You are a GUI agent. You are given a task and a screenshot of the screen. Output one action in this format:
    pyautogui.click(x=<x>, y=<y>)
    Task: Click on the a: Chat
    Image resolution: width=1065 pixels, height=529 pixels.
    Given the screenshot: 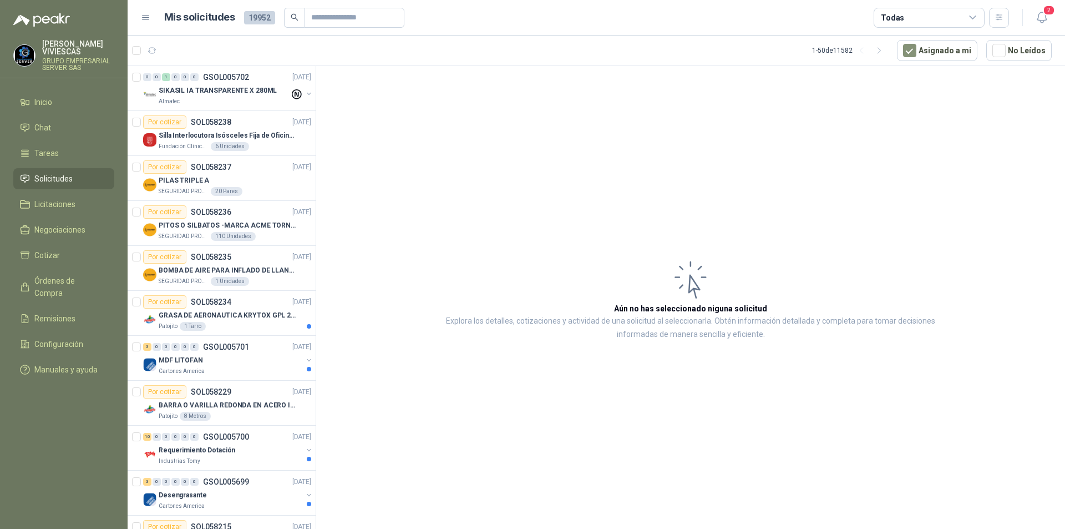 What is the action you would take?
    pyautogui.click(x=64, y=128)
    